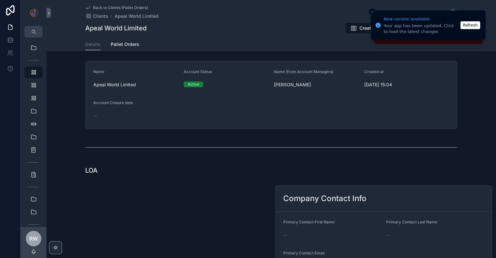 This screenshot has height=258, width=496. What do you see at coordinates (391, 28) in the screenshot?
I see `span: Create Customer Login Portal` at bounding box center [391, 28].